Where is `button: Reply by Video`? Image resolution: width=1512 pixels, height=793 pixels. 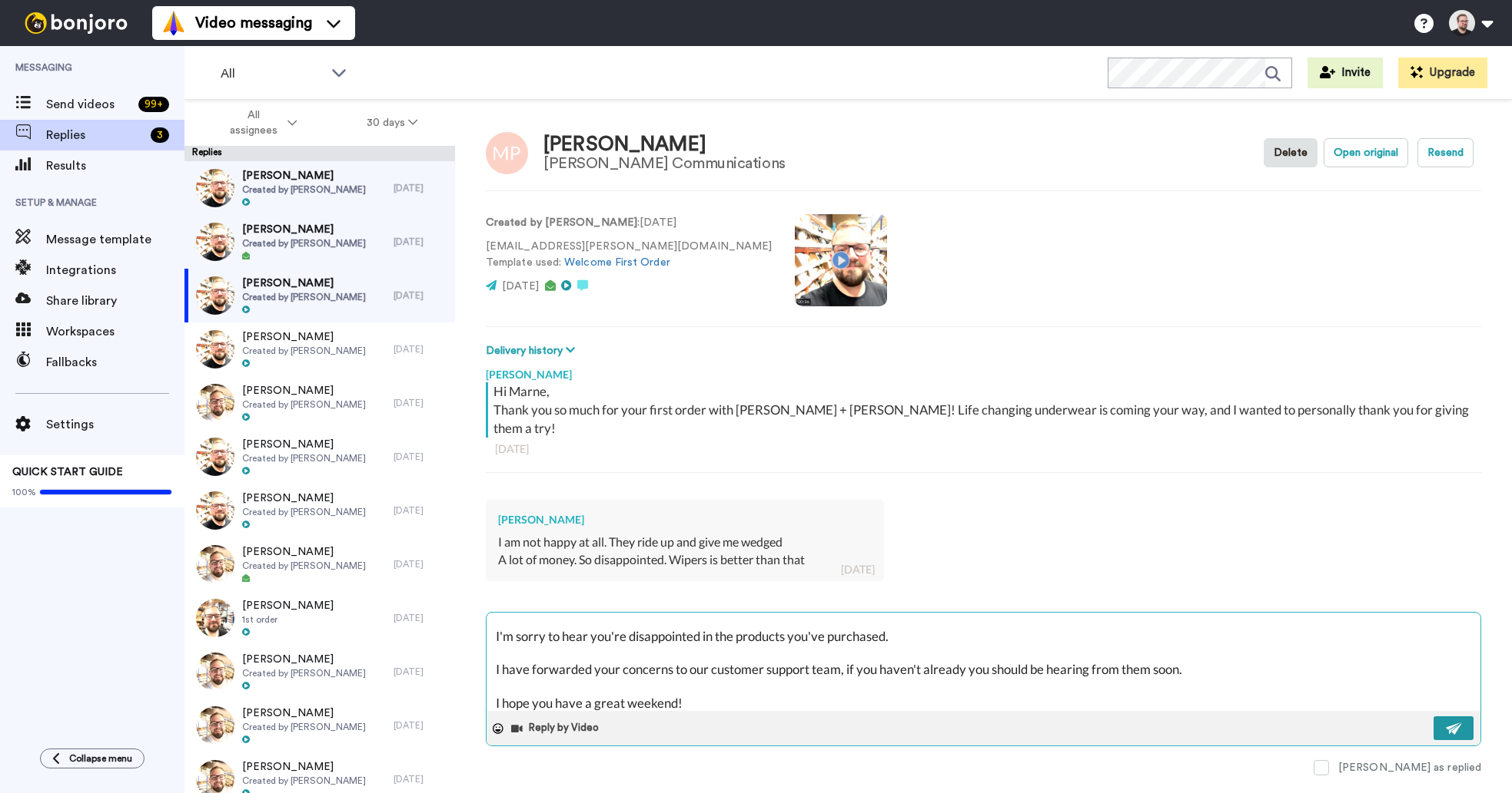
button: Reply by Video is located at coordinates (556, 729).